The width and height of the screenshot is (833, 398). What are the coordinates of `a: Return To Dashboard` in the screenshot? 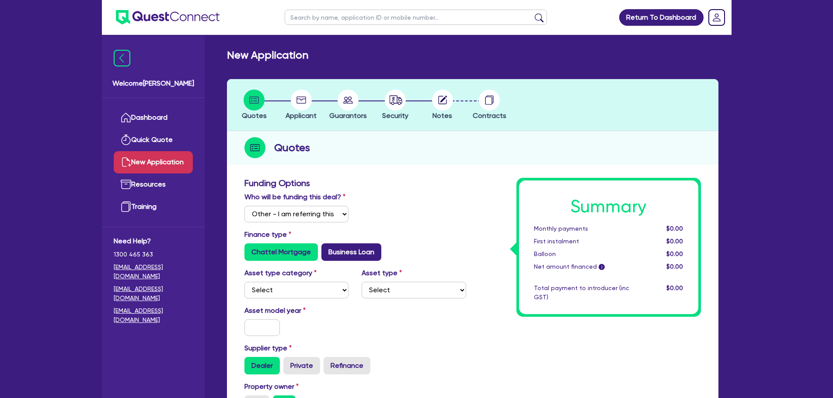 It's located at (661, 17).